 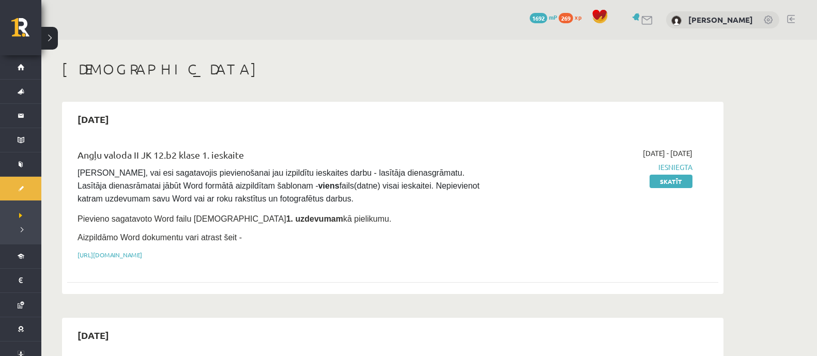 I want to click on span: mP, so click(x=553, y=17).